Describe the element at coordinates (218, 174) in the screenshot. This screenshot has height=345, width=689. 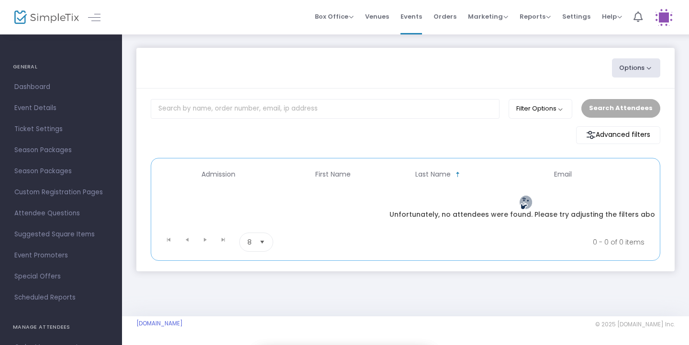
I see `span: Admission` at that location.